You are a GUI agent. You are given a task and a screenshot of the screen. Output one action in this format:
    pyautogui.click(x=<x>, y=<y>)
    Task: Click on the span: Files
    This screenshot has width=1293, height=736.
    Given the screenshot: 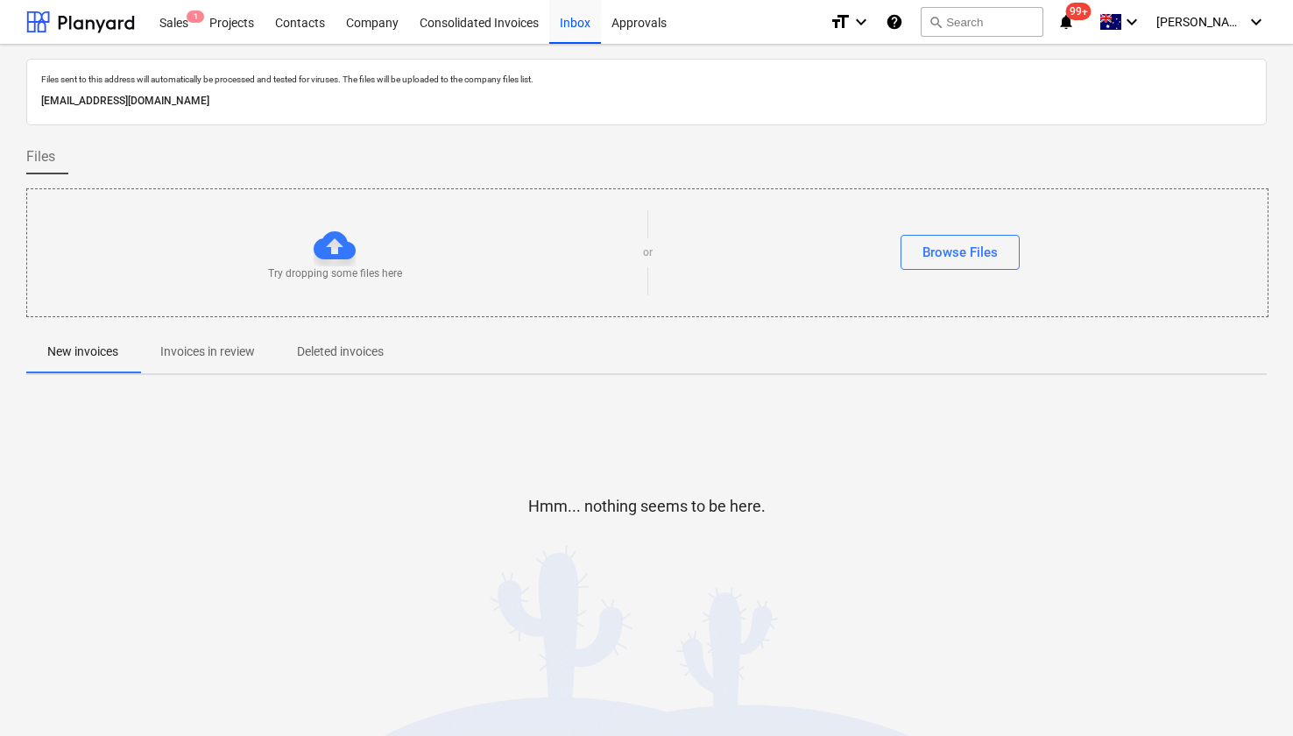 What is the action you would take?
    pyautogui.click(x=40, y=157)
    